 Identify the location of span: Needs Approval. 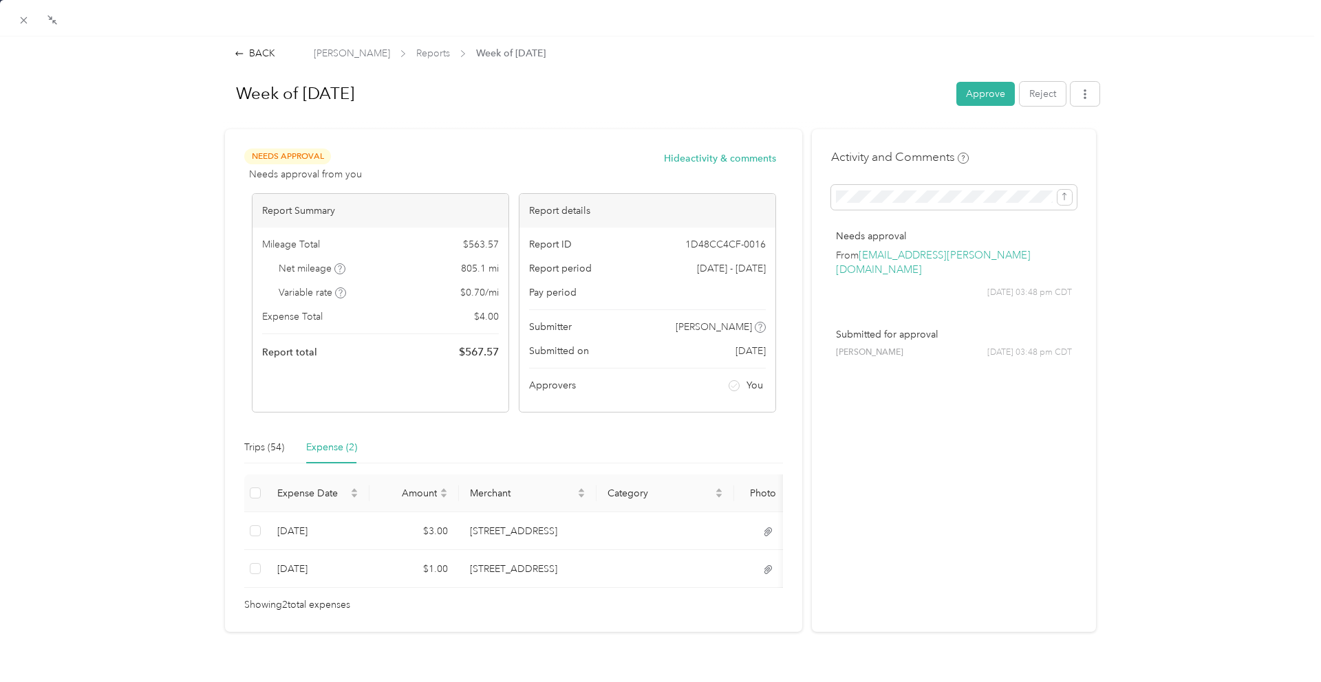
(287, 156).